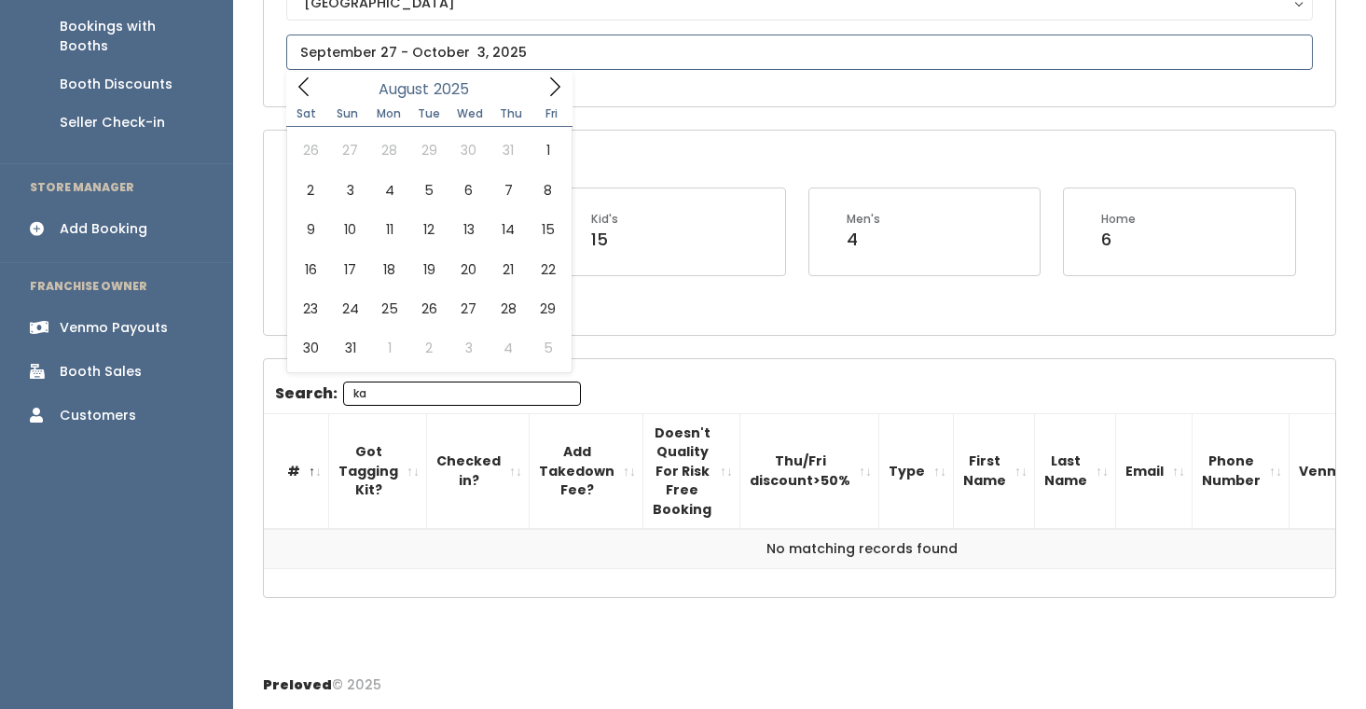  I want to click on span: August 1, 2025, so click(547, 150).